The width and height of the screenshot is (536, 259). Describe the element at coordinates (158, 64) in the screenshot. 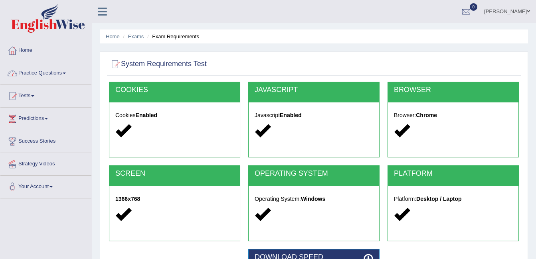

I see `h2: System Requirements Test` at that location.